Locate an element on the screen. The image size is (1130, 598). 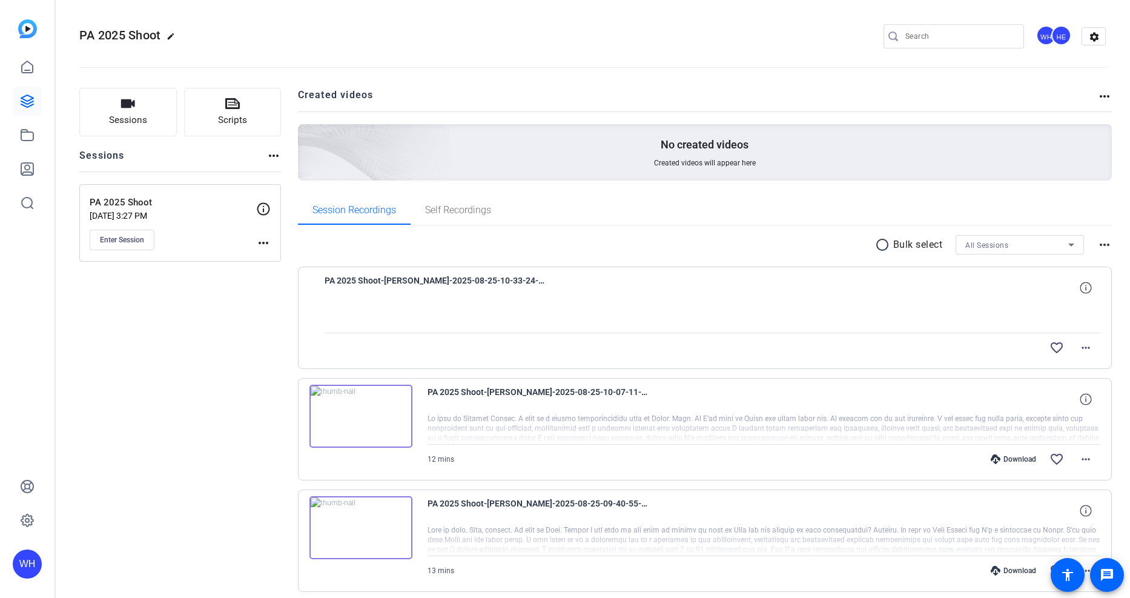
img: Creted videos background is located at coordinates (306, 136).